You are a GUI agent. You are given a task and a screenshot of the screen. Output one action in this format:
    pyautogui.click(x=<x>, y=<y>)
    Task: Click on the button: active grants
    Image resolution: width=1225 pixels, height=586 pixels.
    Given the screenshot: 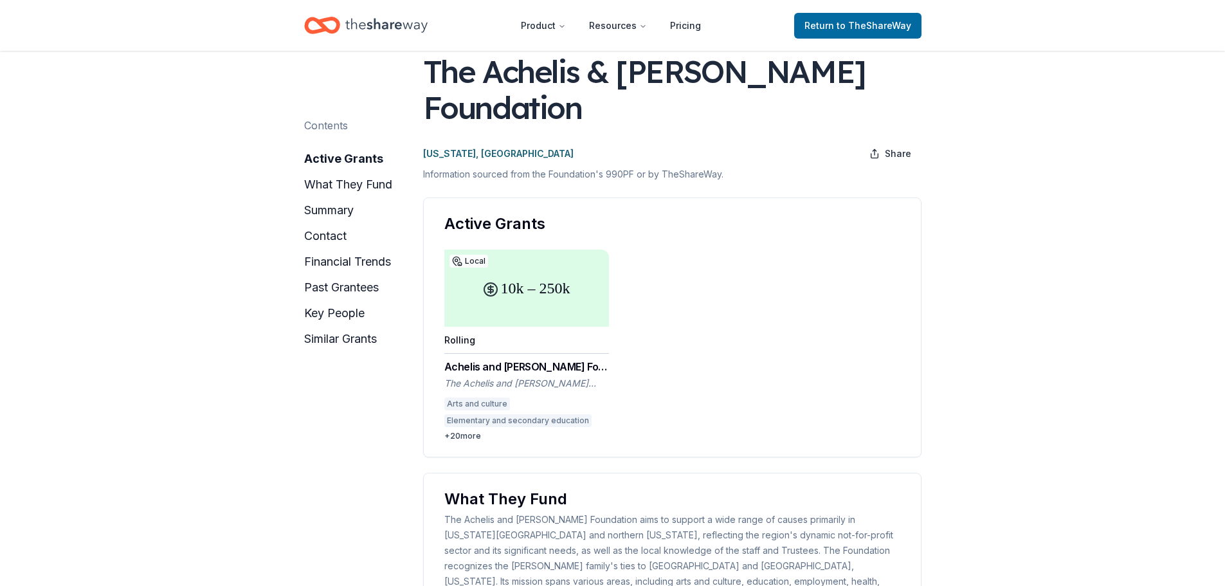 What is the action you would take?
    pyautogui.click(x=343, y=159)
    